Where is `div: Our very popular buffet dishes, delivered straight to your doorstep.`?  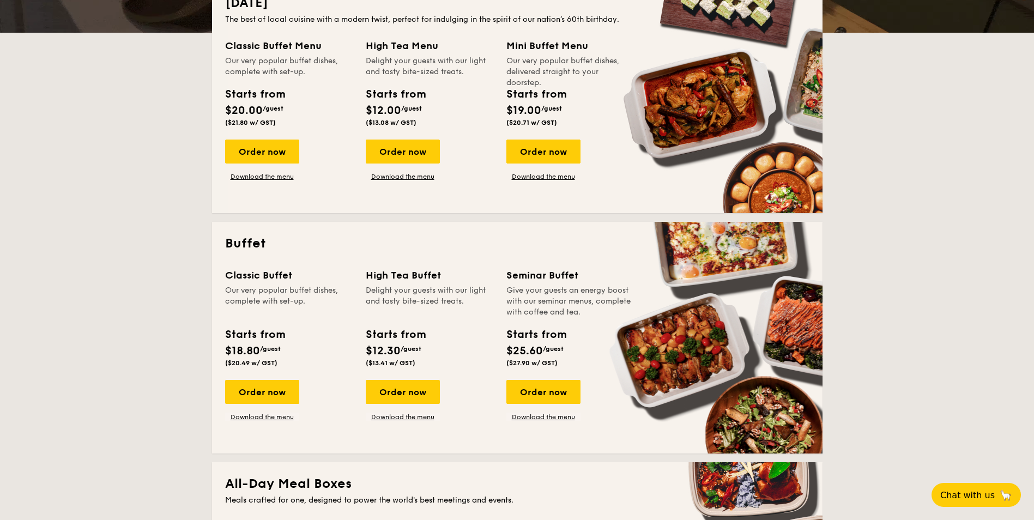
div: Our very popular buffet dishes, delivered straight to your doorstep. is located at coordinates (570, 67).